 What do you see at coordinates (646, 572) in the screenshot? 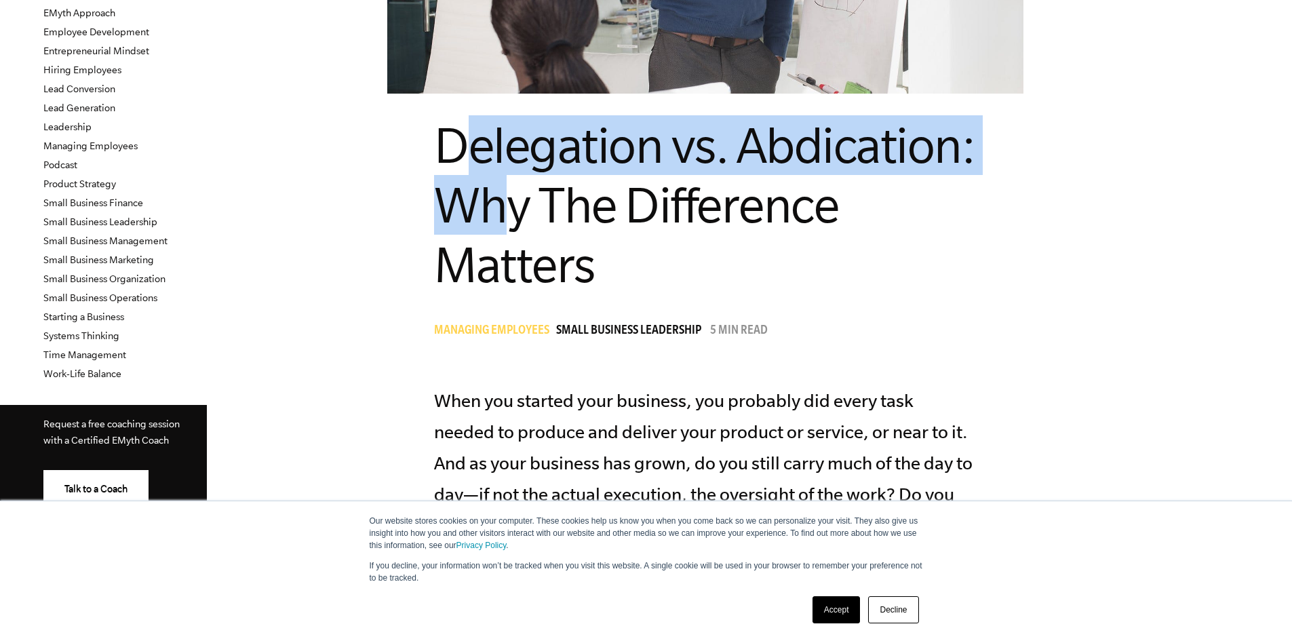
I see `p: If you decline, your information won’t be tracked when you visit this website. A single cookie wi...` at bounding box center [646, 572].